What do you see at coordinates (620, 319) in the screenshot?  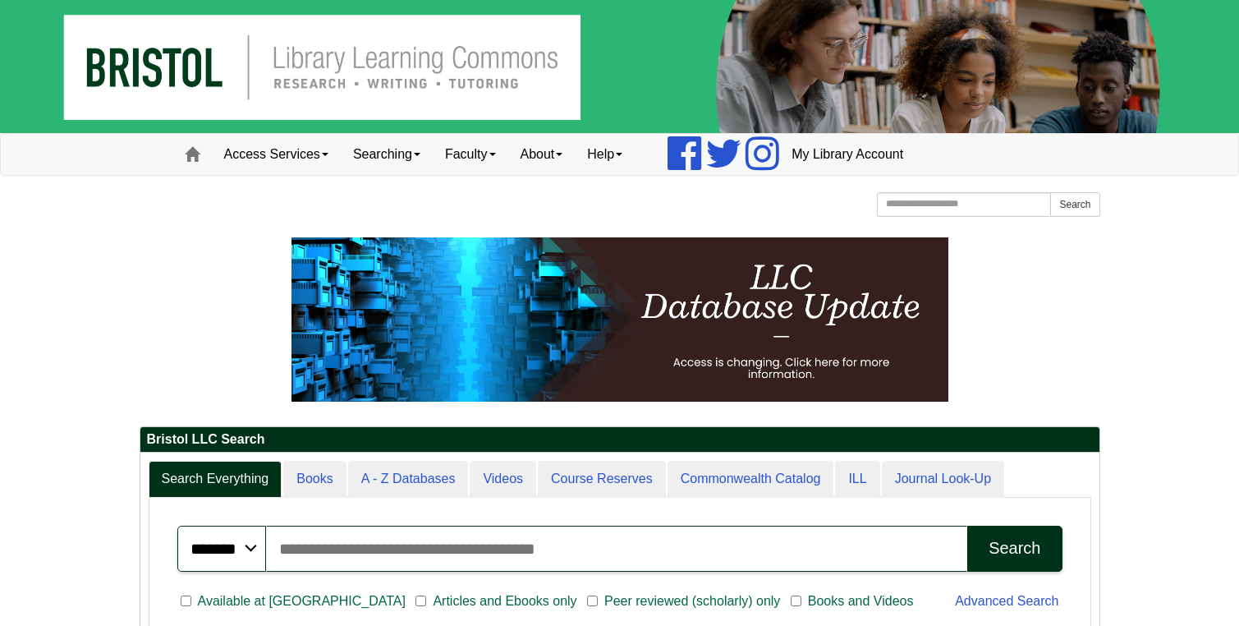 I see `img: HTML tutorial` at bounding box center [620, 319].